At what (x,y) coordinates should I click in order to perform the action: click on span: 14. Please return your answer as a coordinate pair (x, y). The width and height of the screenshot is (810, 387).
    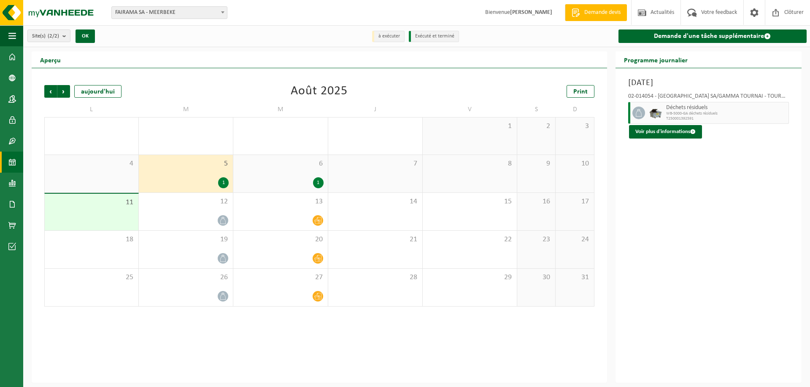
    Looking at the image, I should click on (375, 202).